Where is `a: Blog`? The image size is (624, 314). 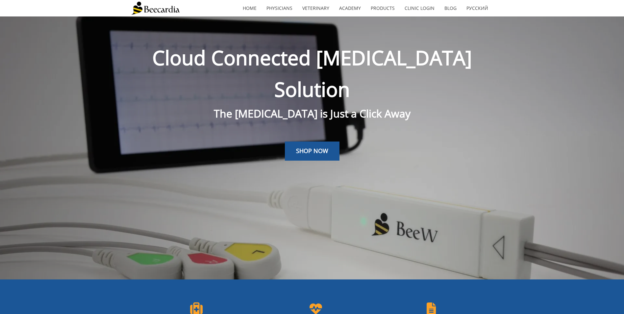 a: Blog is located at coordinates (451, 8).